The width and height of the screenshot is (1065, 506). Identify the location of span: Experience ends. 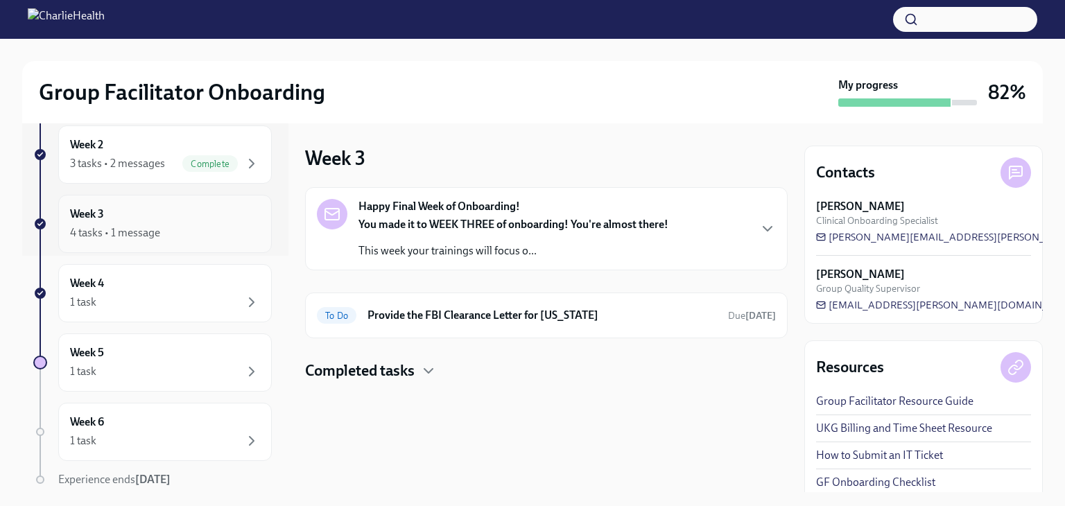
(114, 479).